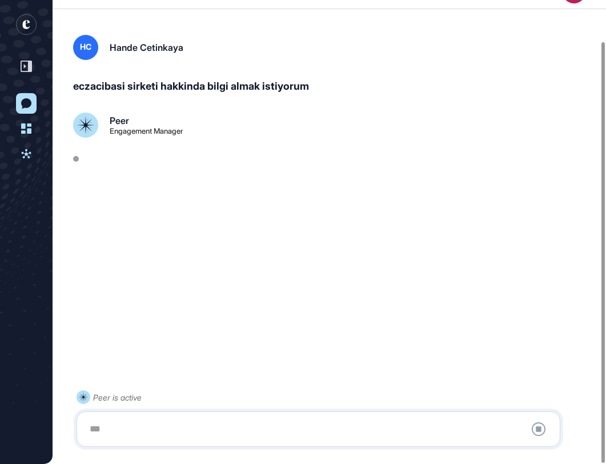  What do you see at coordinates (119, 121) in the screenshot?
I see `div: Peer` at bounding box center [119, 121].